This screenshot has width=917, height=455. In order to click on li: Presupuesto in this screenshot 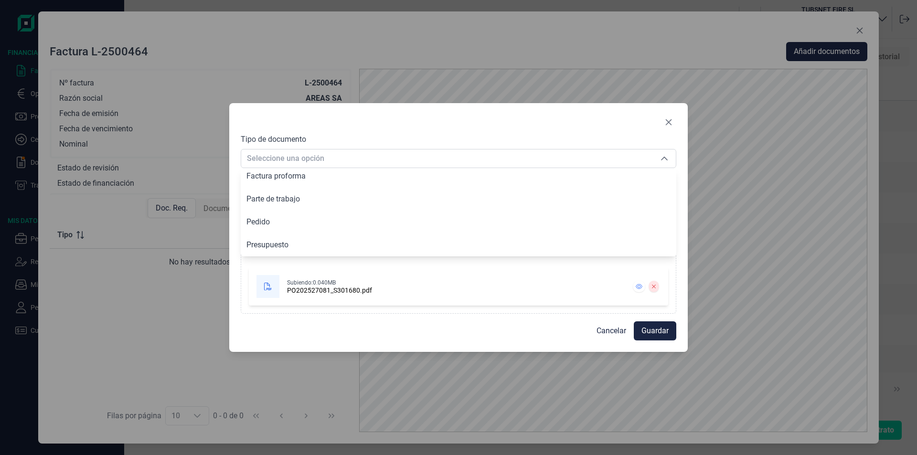, I will do `click(459, 245)`.